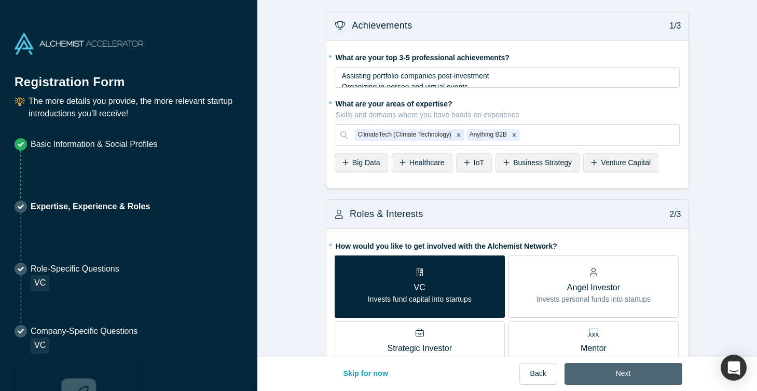 The height and width of the screenshot is (391, 757). I want to click on div: rdw-wrapper, so click(508, 77).